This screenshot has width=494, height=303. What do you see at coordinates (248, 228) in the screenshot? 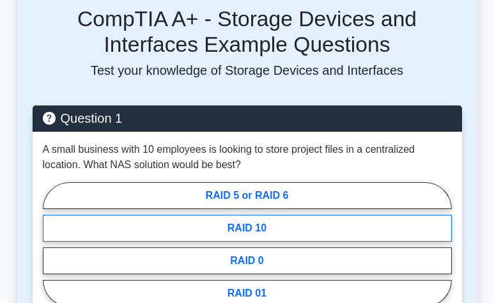
I see `label: RAID 10` at bounding box center [248, 228].